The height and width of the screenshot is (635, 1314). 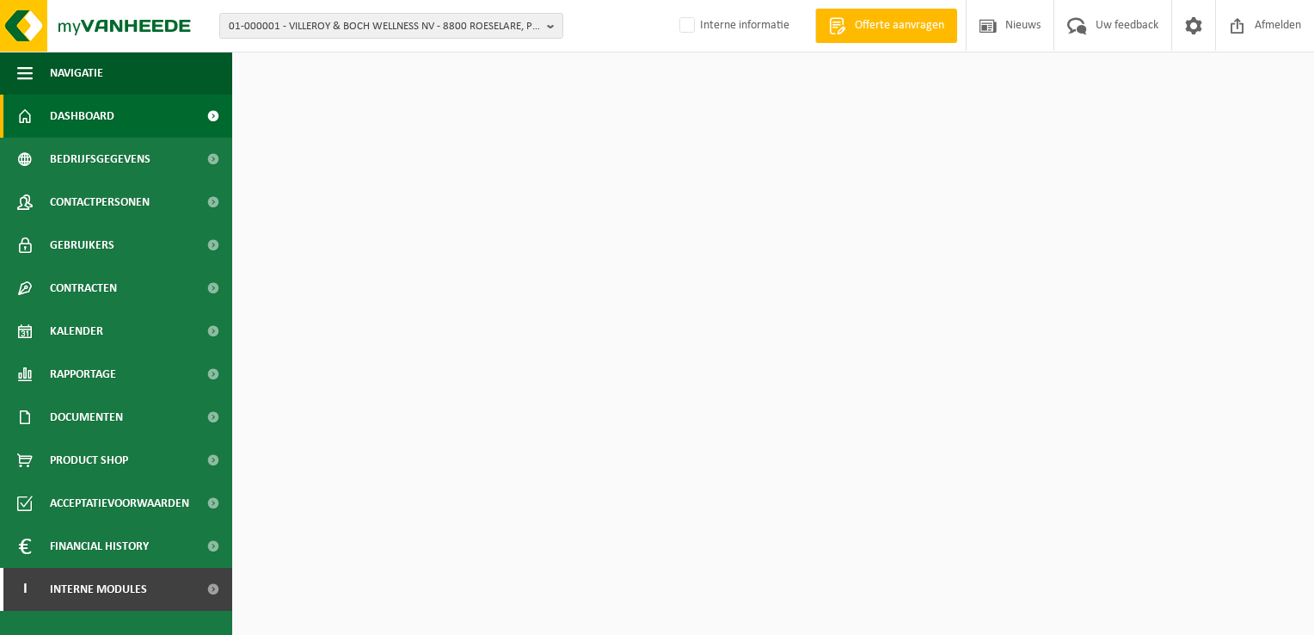 I want to click on span: Navigatie, so click(x=77, y=73).